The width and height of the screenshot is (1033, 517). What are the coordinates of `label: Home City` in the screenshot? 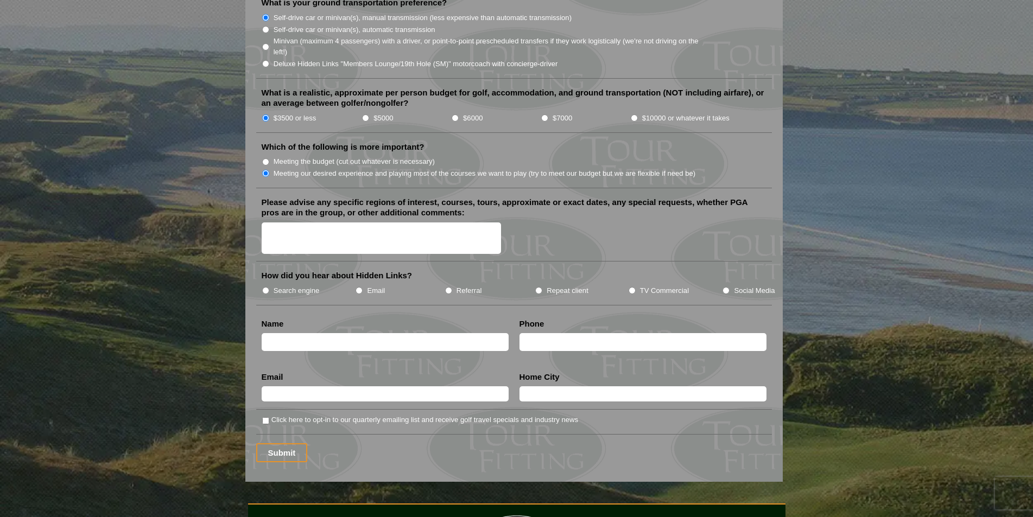 It's located at (540, 377).